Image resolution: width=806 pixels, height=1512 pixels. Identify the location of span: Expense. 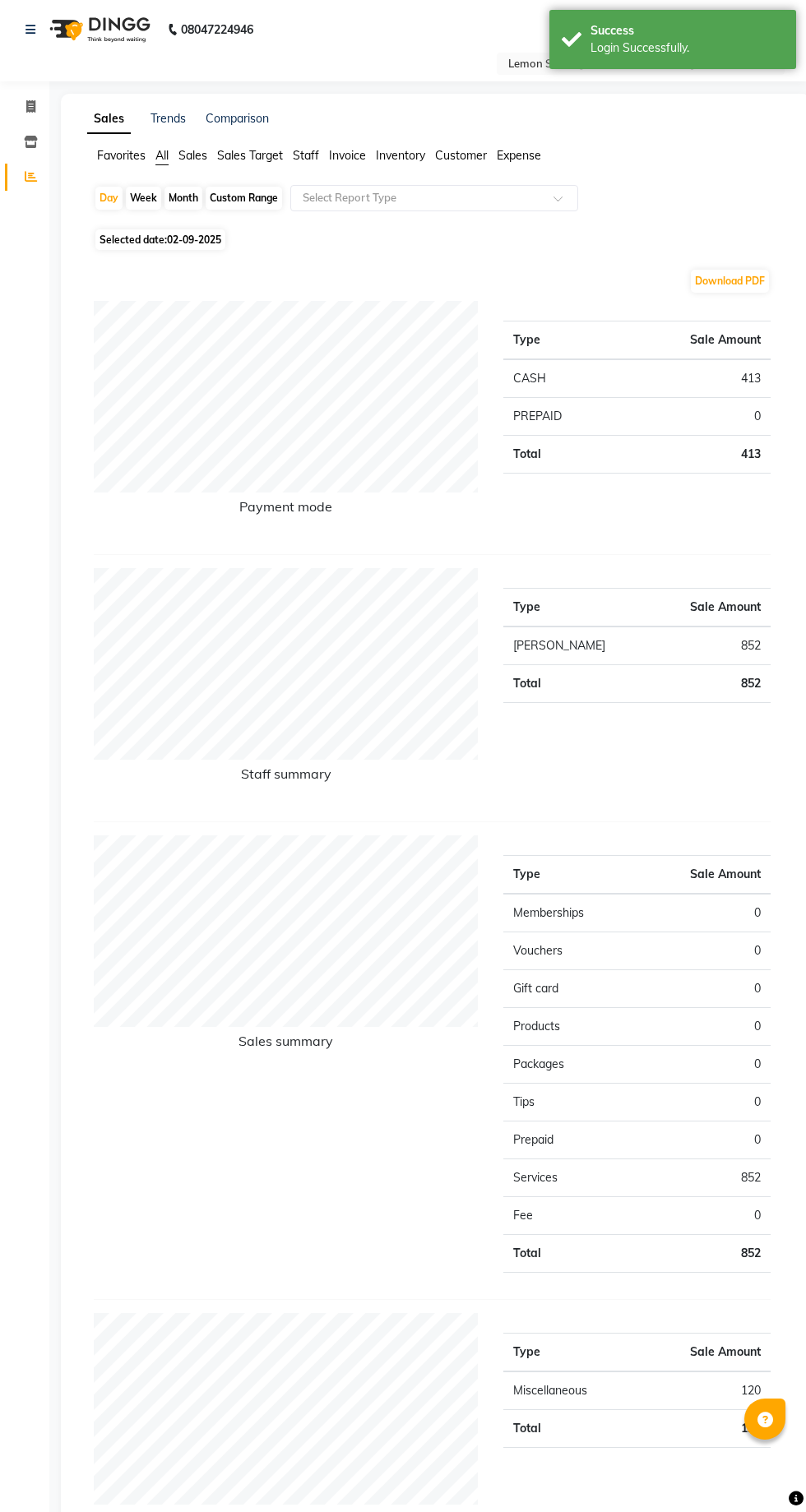
(519, 156).